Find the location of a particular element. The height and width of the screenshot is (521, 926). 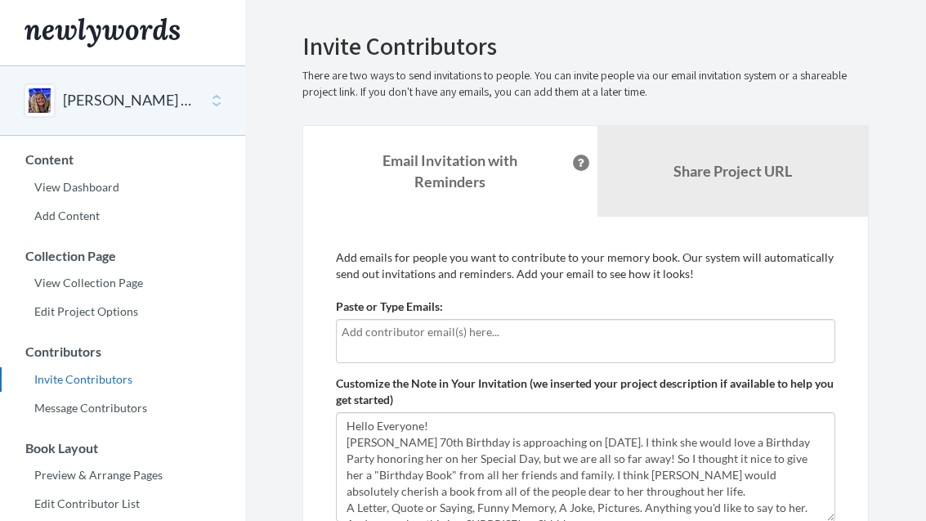

h3: Collection Page is located at coordinates (123, 256).